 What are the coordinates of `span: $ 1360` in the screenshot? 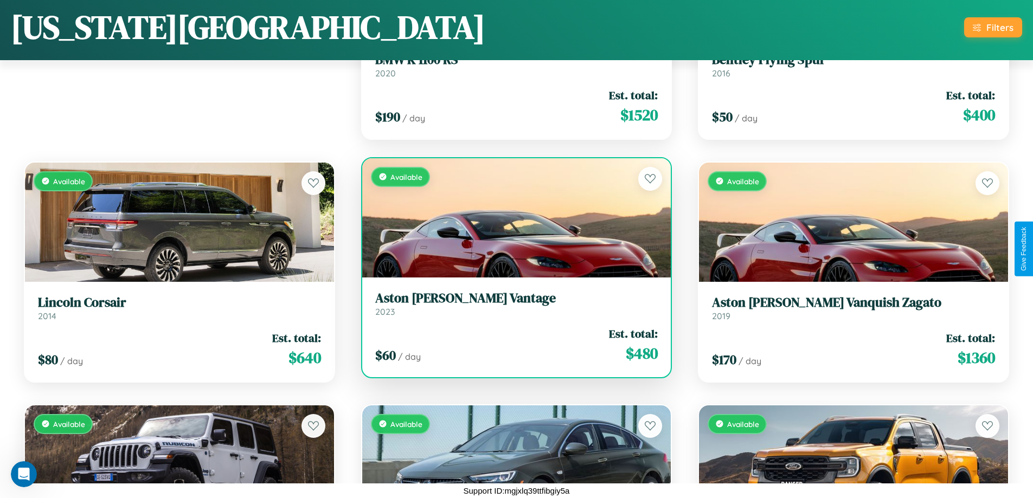 It's located at (976, 358).